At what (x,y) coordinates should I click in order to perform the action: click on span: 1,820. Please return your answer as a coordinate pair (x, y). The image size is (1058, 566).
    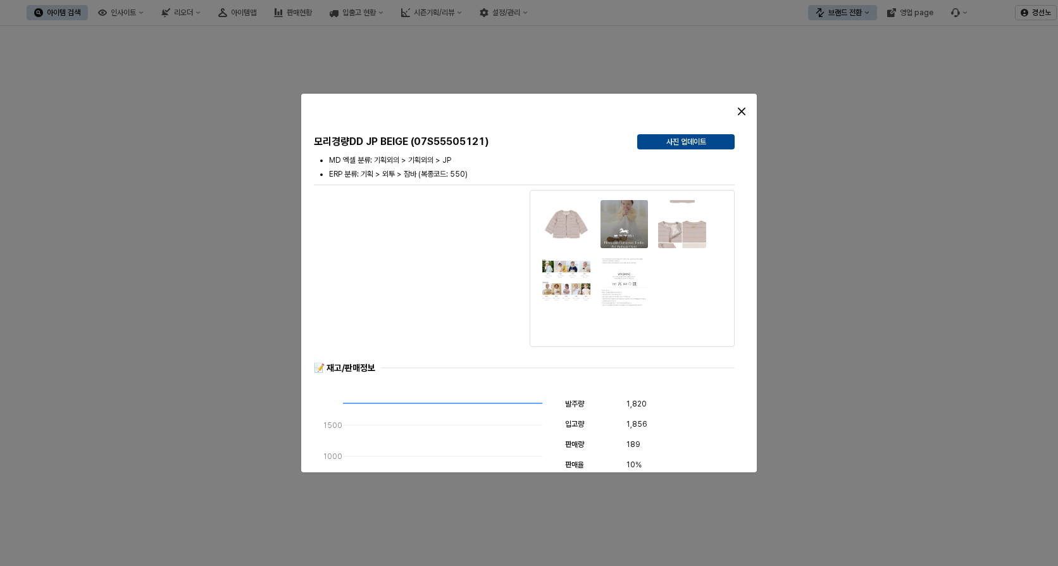
    Looking at the image, I should click on (636, 404).